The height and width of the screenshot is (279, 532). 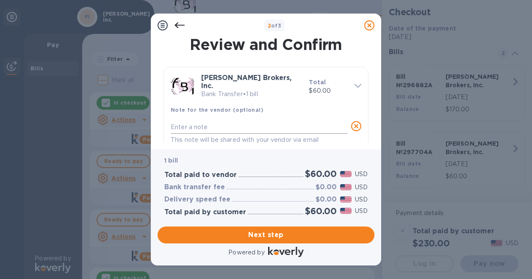 What do you see at coordinates (274, 25) in the screenshot?
I see `b: of 3` at bounding box center [274, 25].